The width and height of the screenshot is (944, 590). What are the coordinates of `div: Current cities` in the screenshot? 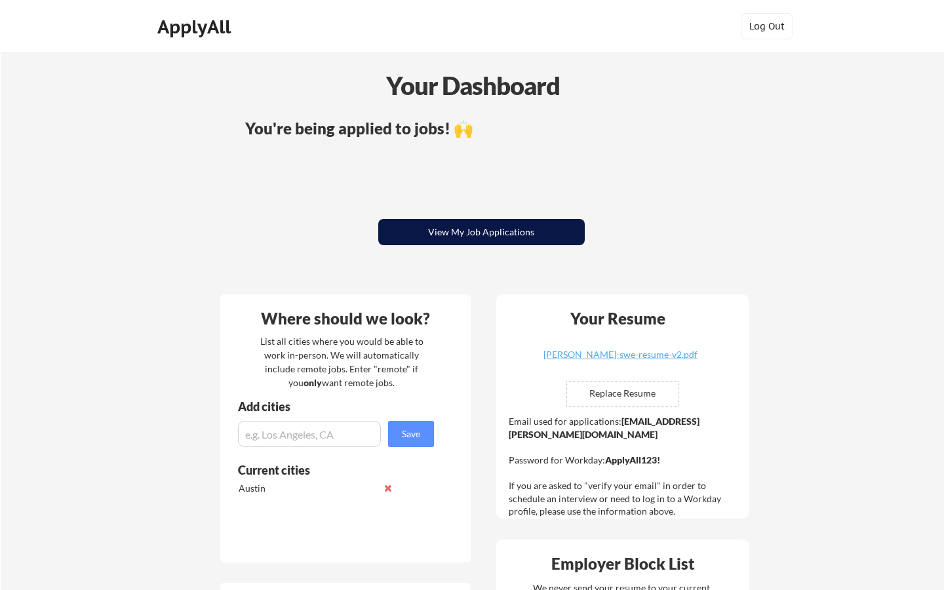 It's located at (328, 470).